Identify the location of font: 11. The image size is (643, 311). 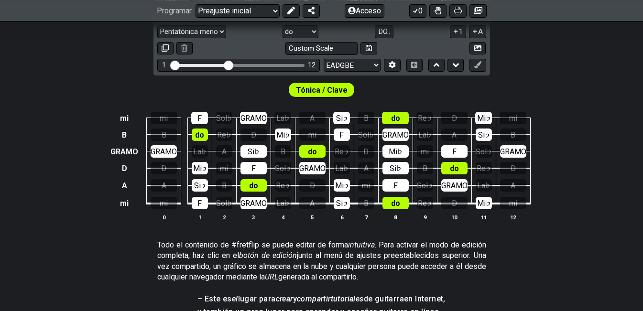
(484, 217).